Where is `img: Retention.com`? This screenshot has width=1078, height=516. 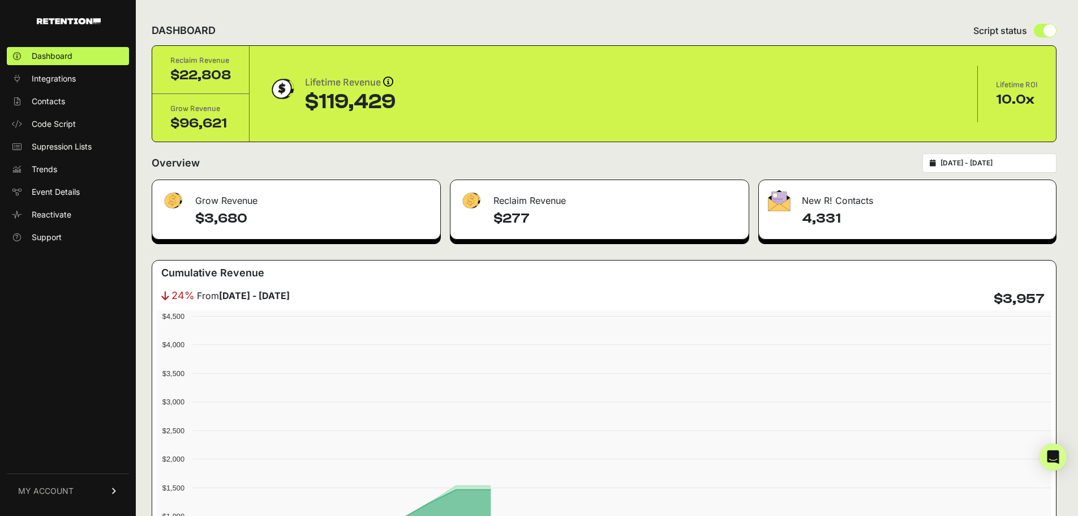
img: Retention.com is located at coordinates (68, 21).